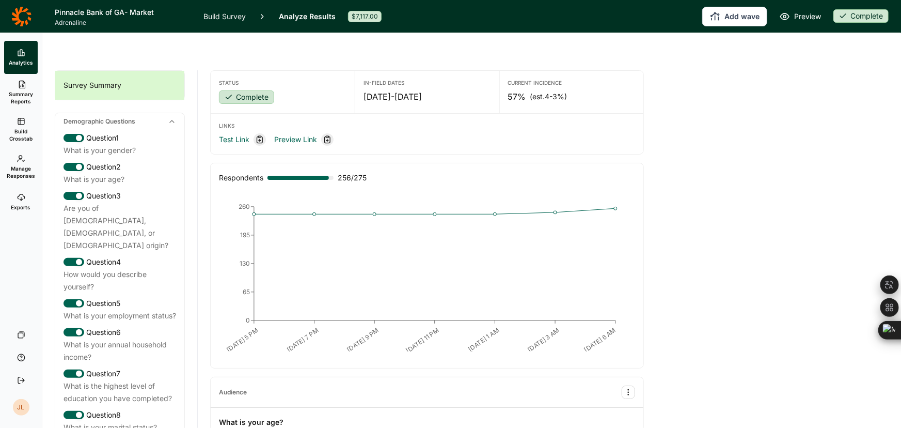  I want to click on a: Summary Reports, so click(21, 92).